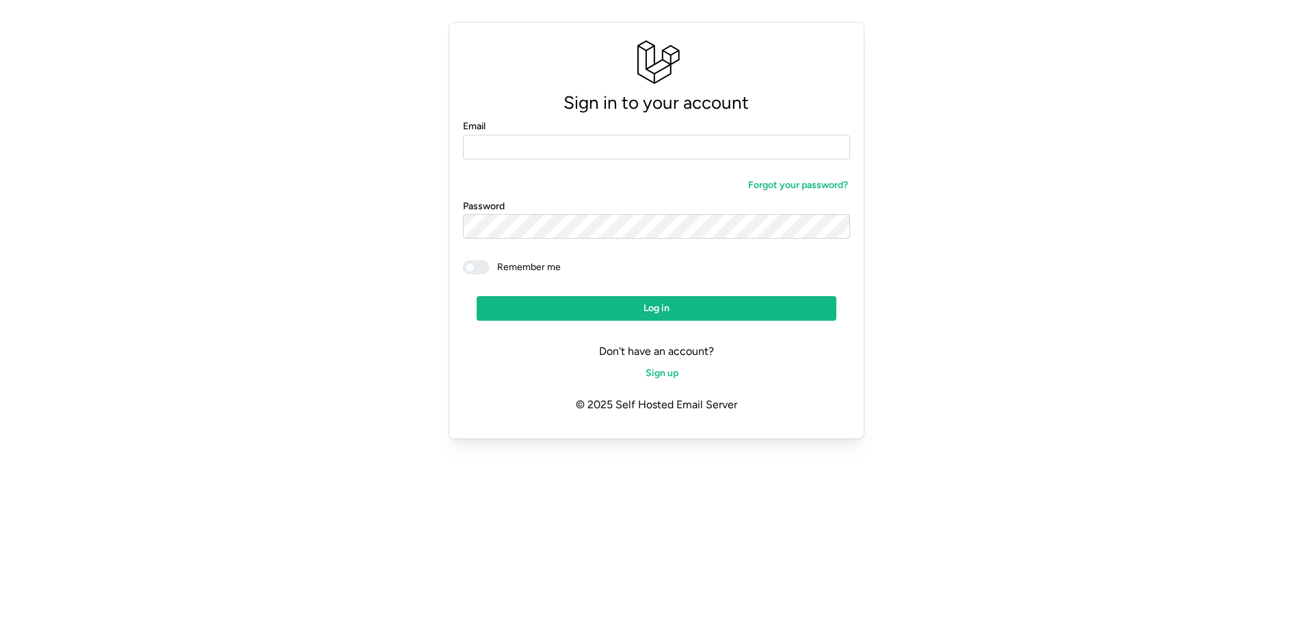 The width and height of the screenshot is (1313, 623). I want to click on label: Email, so click(474, 126).